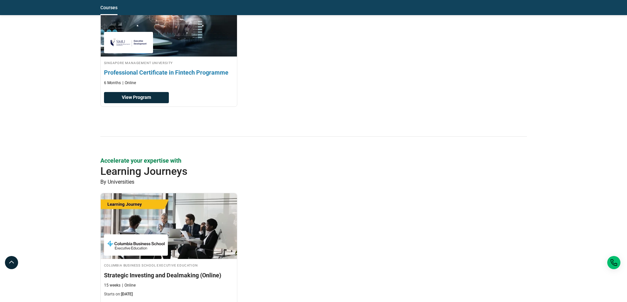 The height and width of the screenshot is (302, 627). I want to click on p: By Universities, so click(314, 182).